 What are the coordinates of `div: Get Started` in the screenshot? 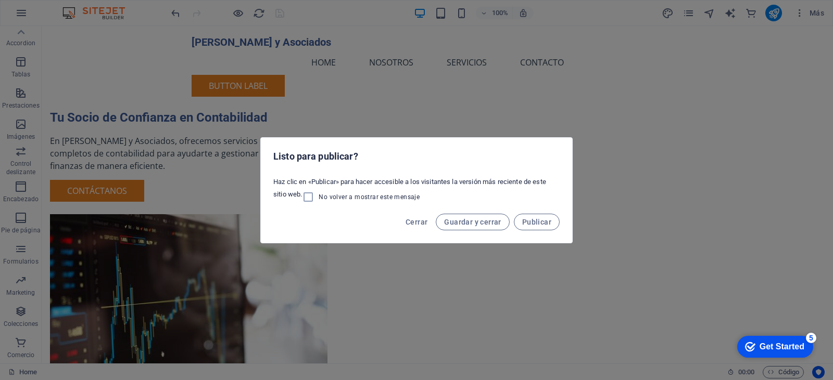 It's located at (50, 16).